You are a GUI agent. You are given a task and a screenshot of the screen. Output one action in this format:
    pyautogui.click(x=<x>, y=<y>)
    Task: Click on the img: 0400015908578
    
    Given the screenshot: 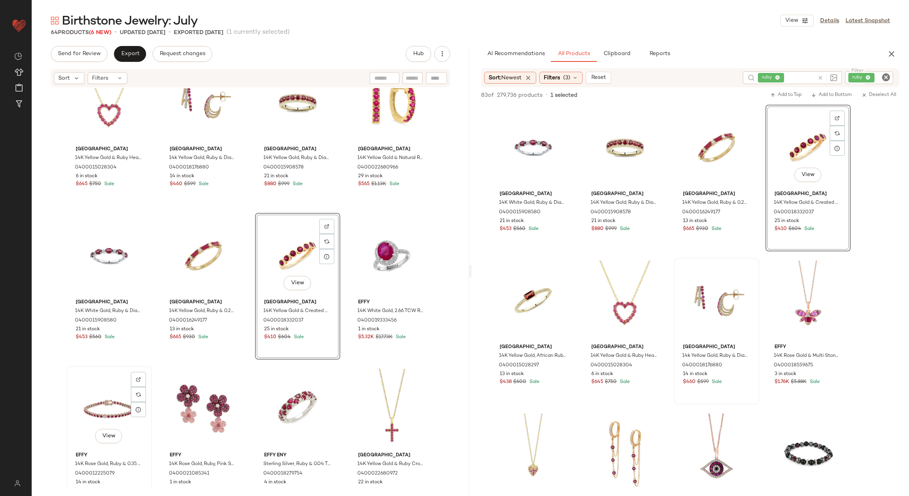 What is the action you would take?
    pyautogui.click(x=625, y=148)
    